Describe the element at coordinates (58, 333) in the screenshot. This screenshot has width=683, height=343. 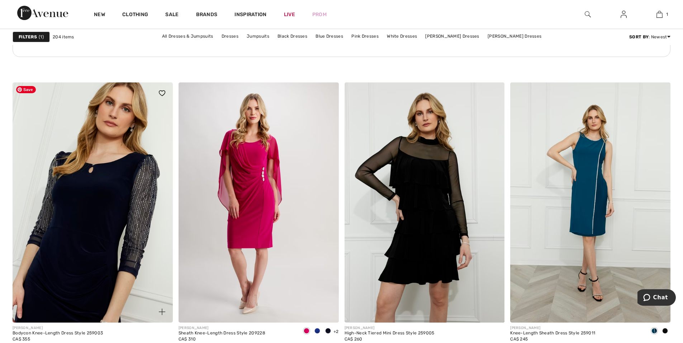
I see `div: Bodycon Knee-Length Dress Style 259003` at that location.